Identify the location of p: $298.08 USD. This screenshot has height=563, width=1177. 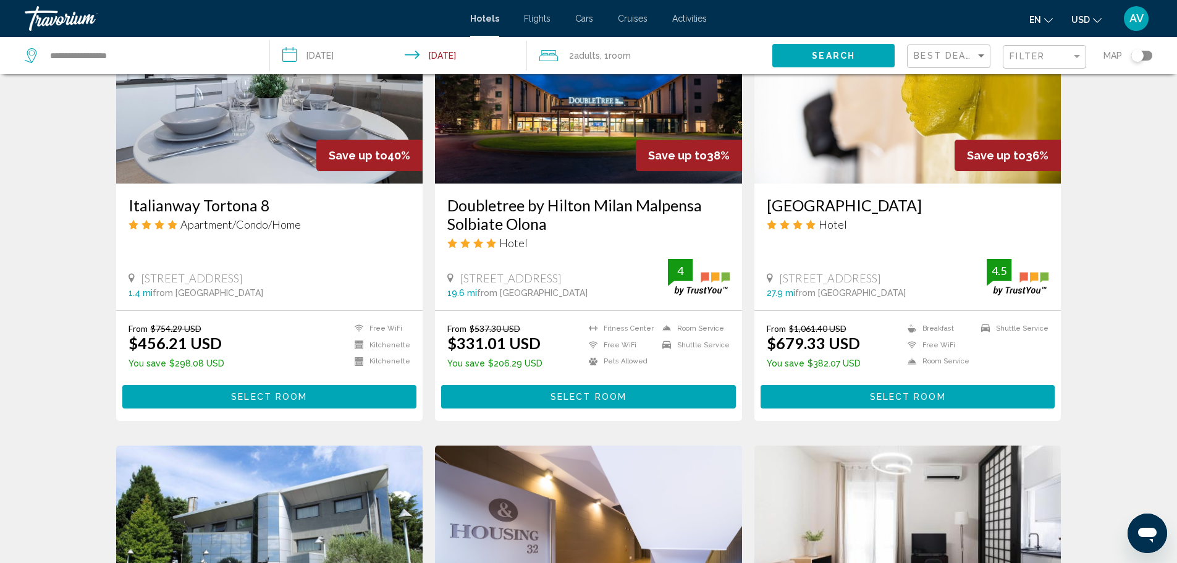
(176, 363).